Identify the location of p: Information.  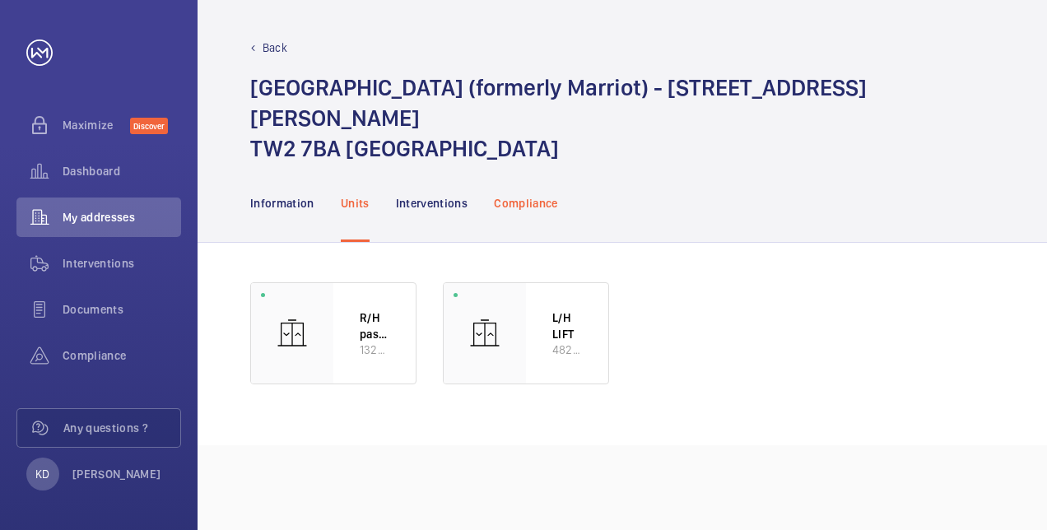
(282, 203).